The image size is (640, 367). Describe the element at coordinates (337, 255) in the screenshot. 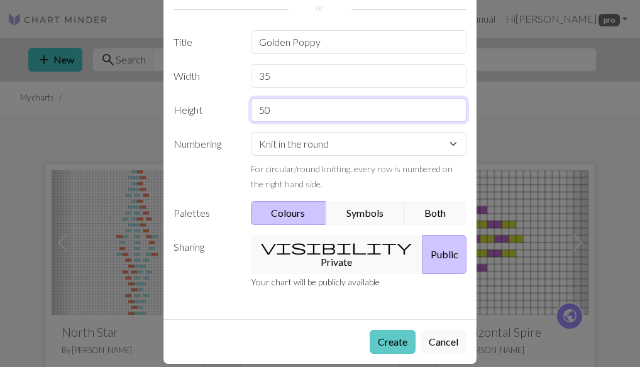

I see `button: Private` at that location.